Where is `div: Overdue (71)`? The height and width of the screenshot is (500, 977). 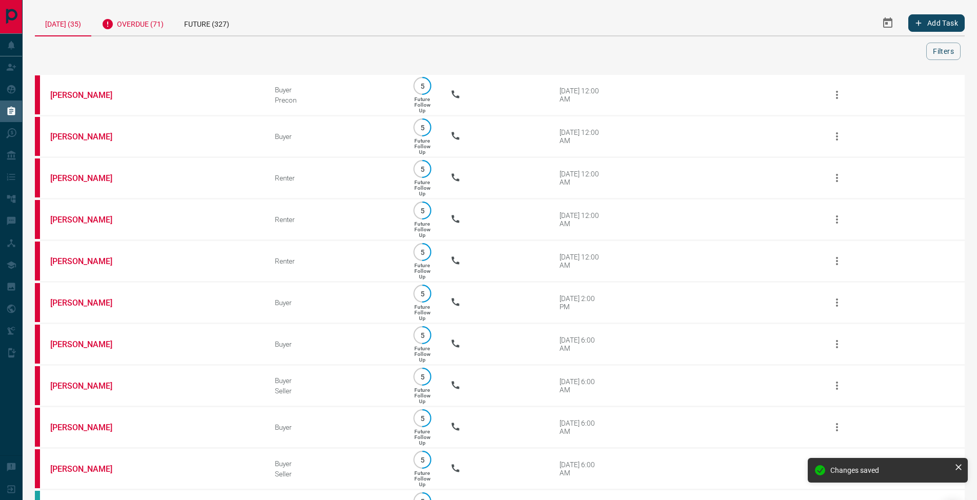
div: Overdue (71) is located at coordinates (132, 23).